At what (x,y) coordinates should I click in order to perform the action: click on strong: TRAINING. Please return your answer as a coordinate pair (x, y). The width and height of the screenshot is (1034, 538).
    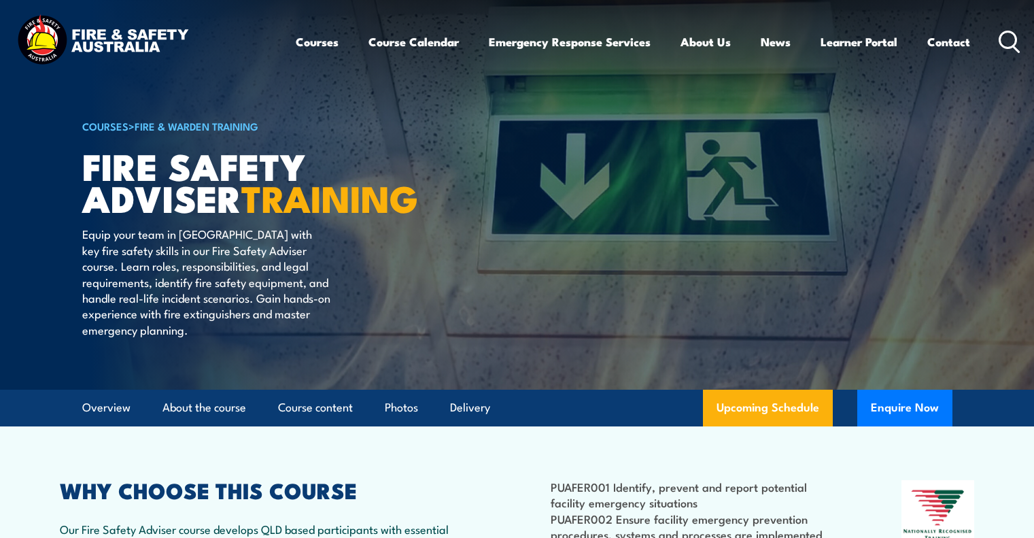
    Looking at the image, I should click on (330, 196).